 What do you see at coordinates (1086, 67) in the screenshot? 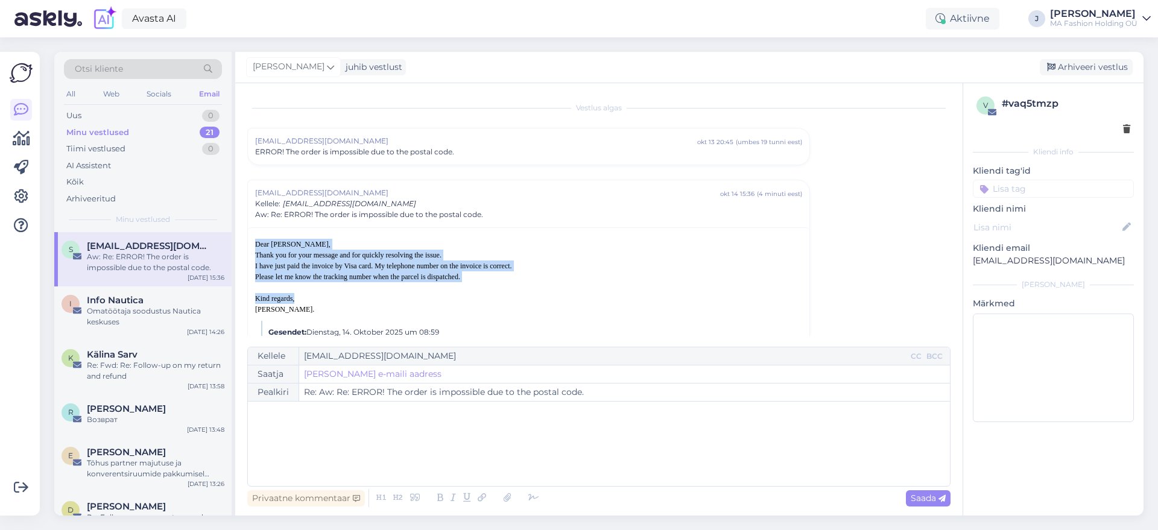
I see `div: Arhiveeri vestlus` at bounding box center [1086, 67].